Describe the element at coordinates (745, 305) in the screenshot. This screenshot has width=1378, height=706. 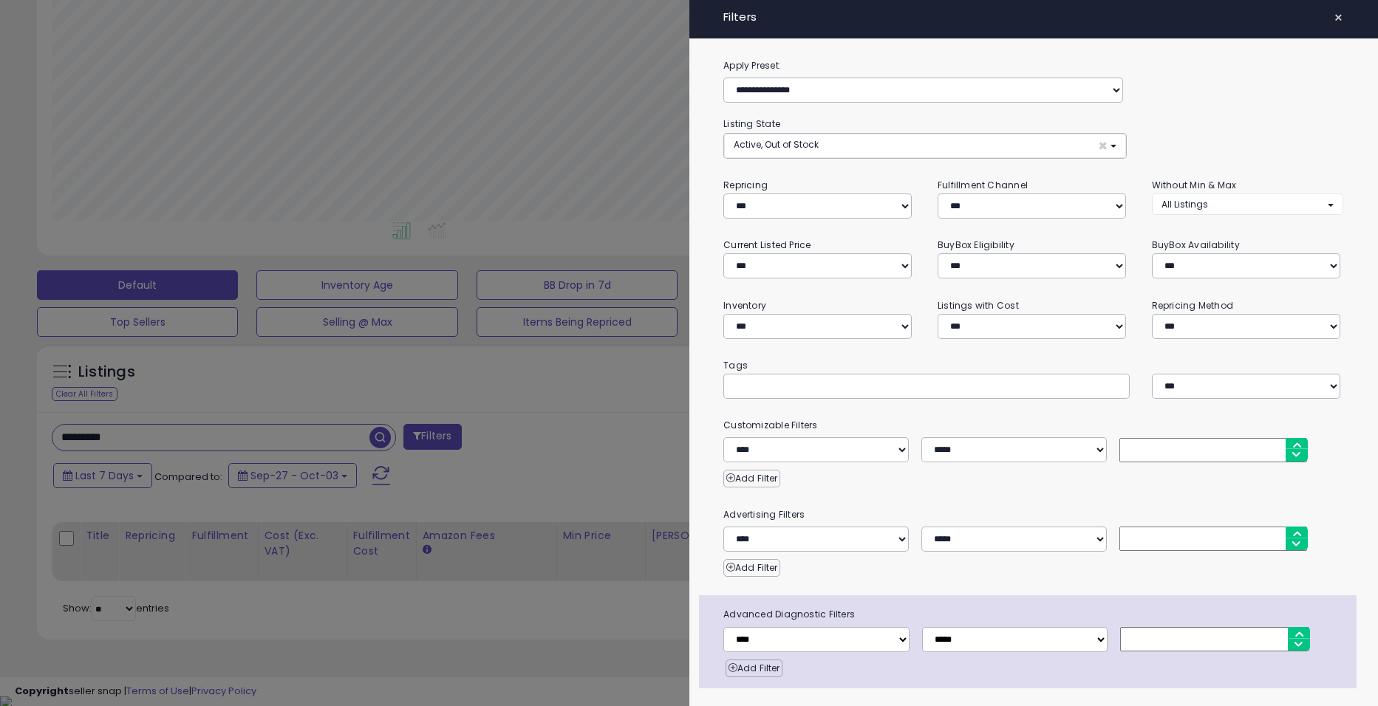
I see `small: Inventory` at that location.